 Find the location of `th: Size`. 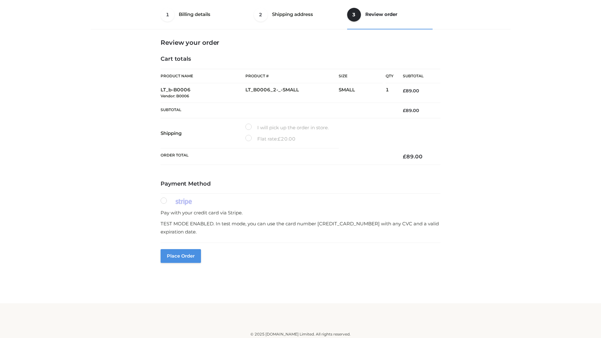

th: Size is located at coordinates (361, 76).